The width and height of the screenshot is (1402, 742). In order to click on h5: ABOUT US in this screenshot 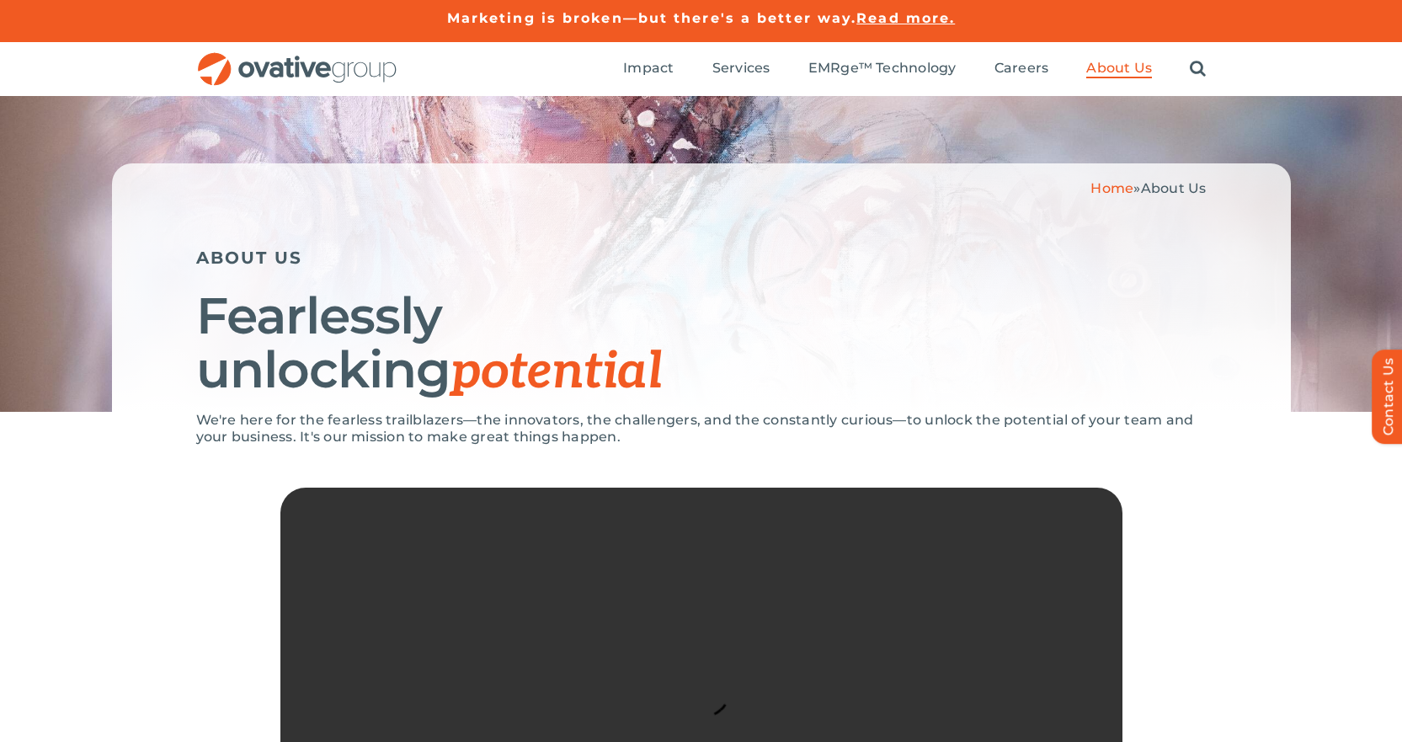, I will do `click(702, 258)`.